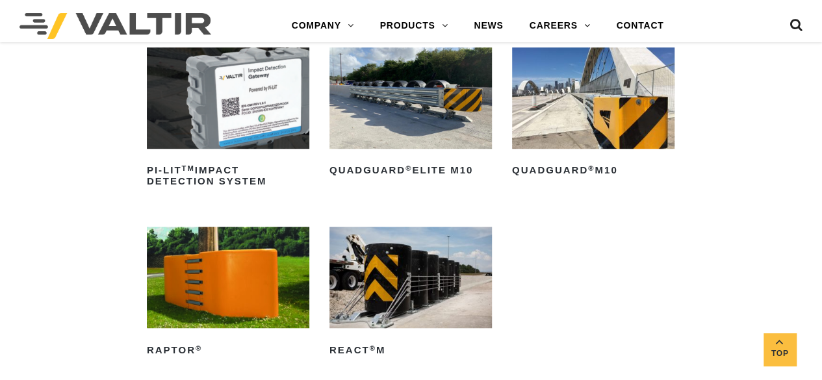 This screenshot has width=822, height=380. I want to click on a: PI-LITTMImpact Detection System, so click(228, 120).